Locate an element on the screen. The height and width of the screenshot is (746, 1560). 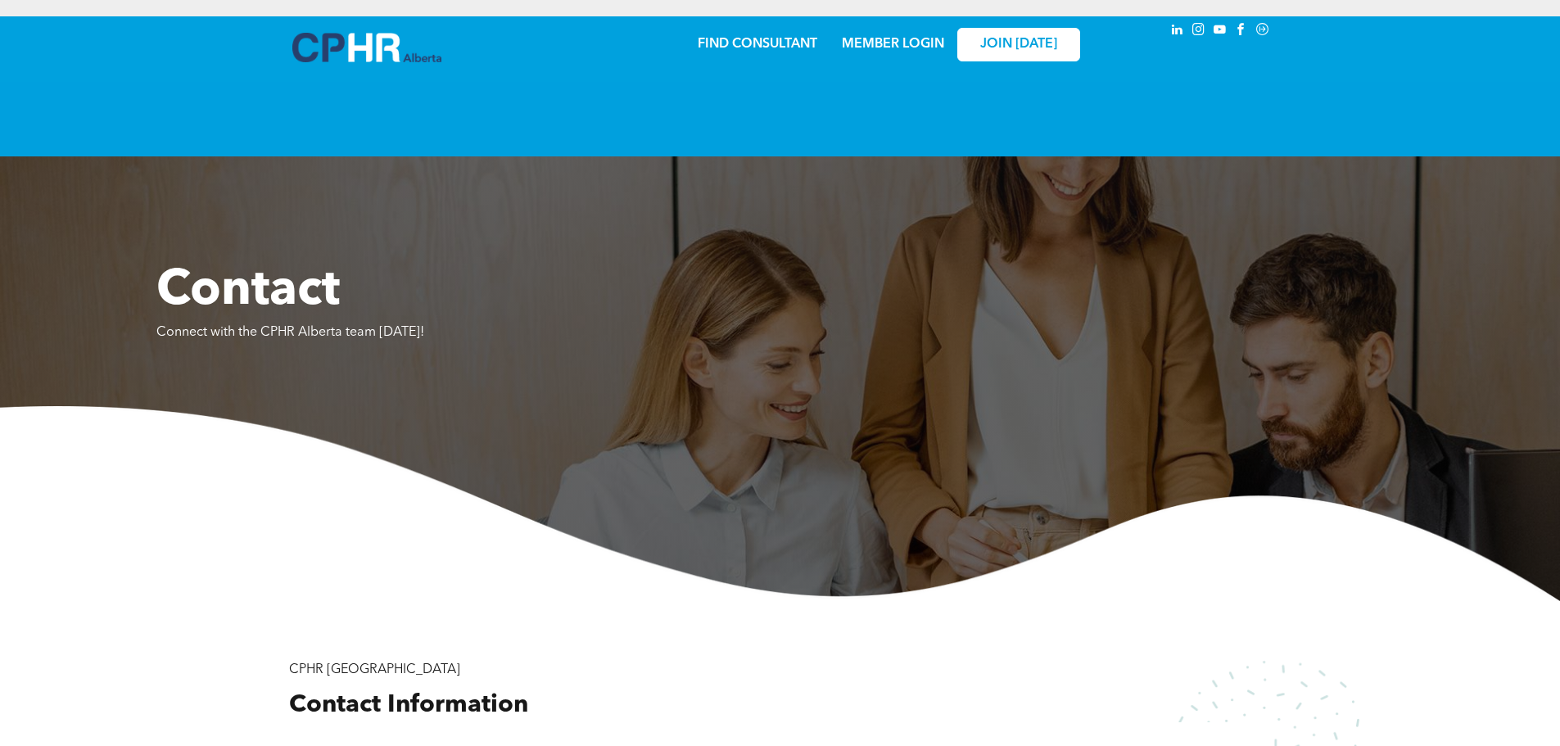
a: MEMBER LOGIN is located at coordinates (893, 44).